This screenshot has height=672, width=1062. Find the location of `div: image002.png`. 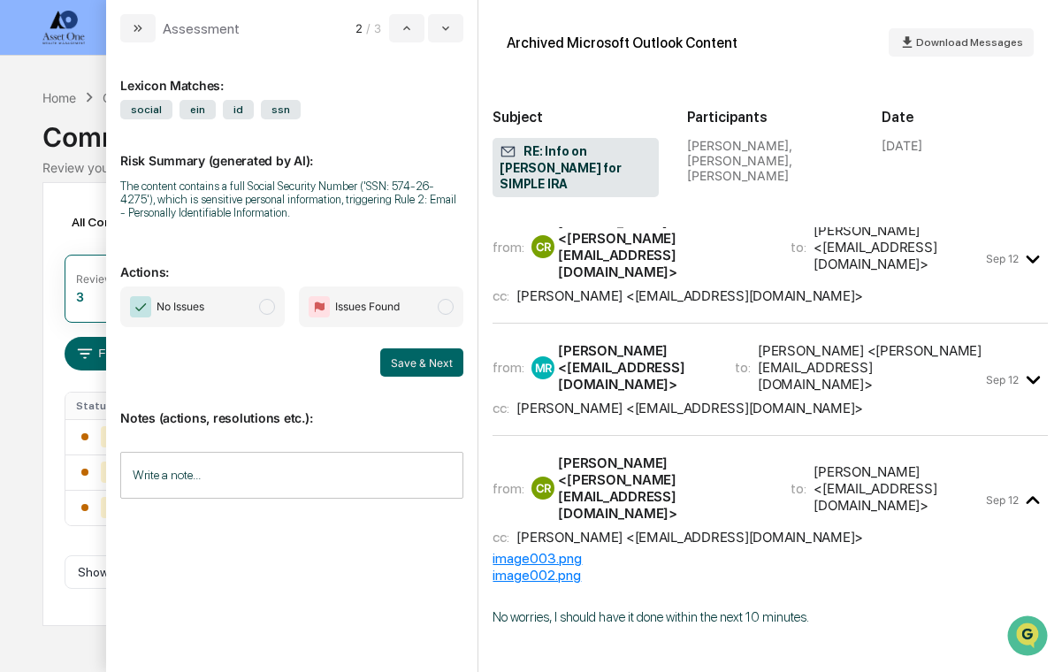

div: image002.png is located at coordinates (770, 575).